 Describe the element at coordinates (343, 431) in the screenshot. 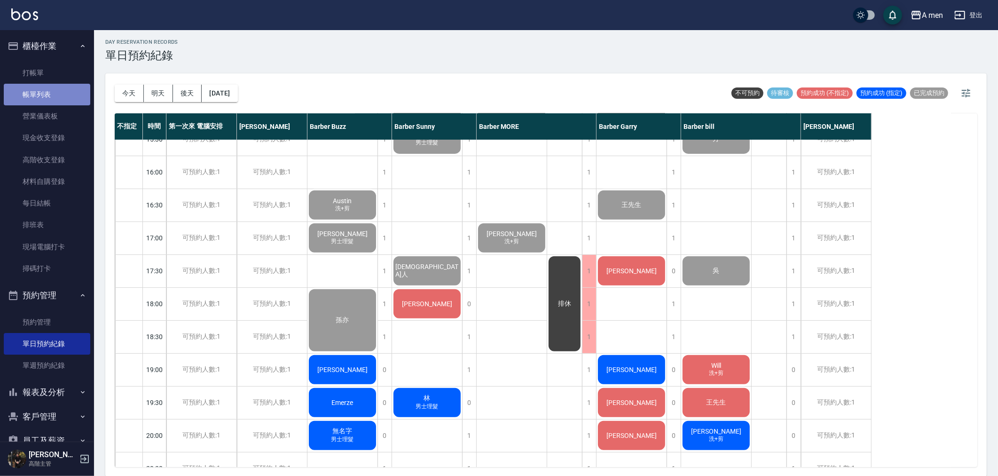

I see `span: 無名字` at that location.